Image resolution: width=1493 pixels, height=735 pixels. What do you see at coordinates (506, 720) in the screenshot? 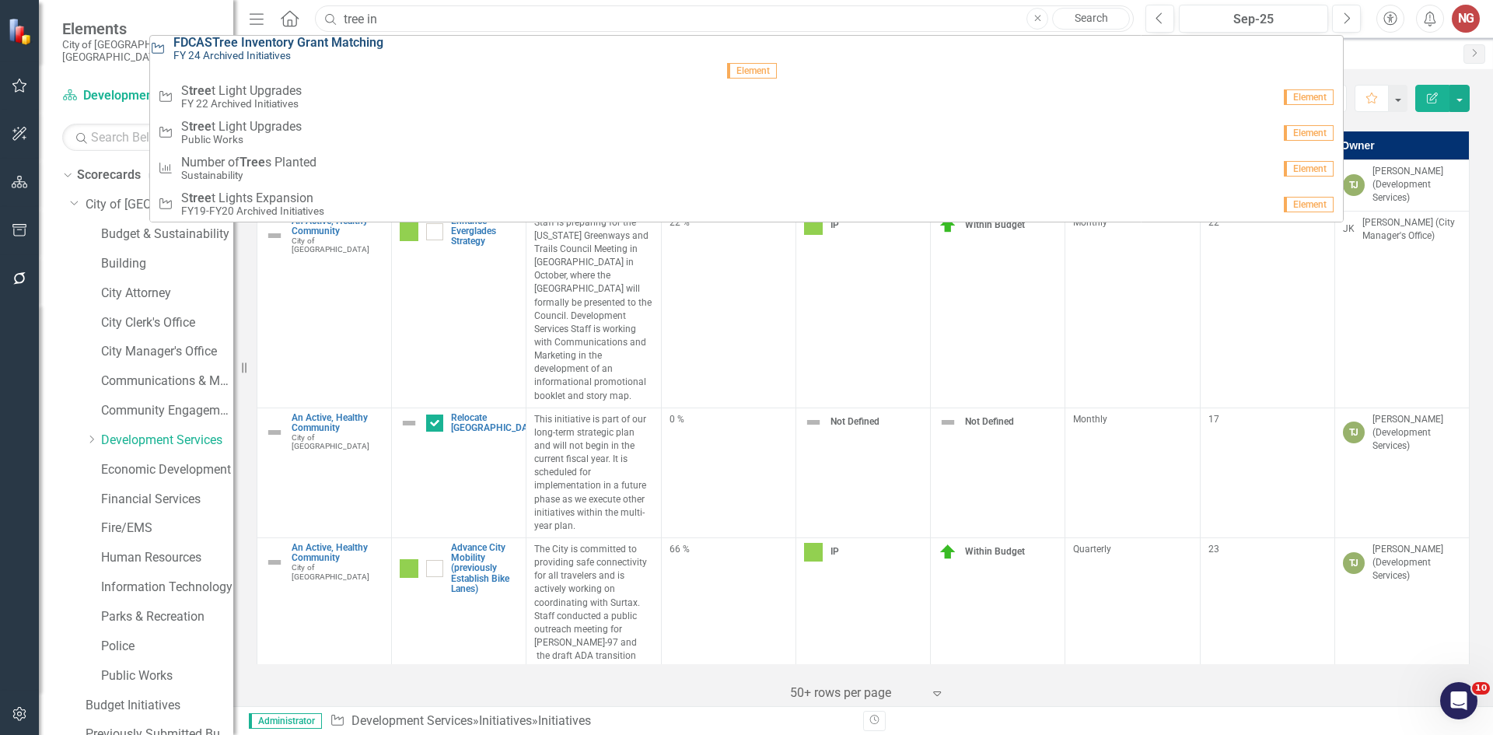
I see `a: Initiatives` at bounding box center [506, 720].